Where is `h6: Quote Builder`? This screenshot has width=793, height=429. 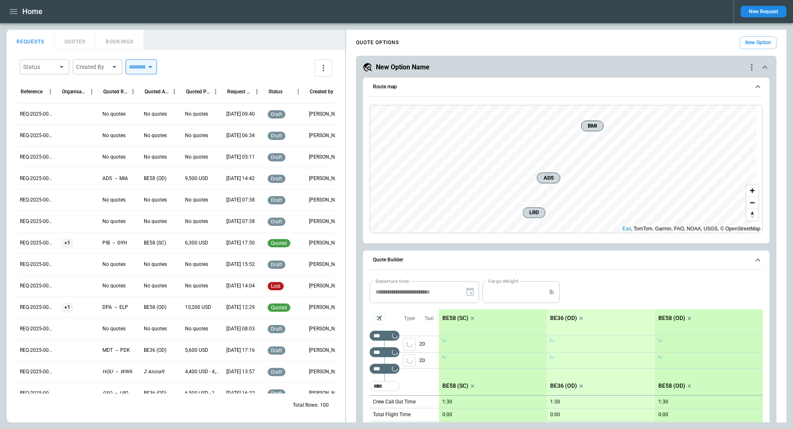
h6: Quote Builder is located at coordinates (388, 260).